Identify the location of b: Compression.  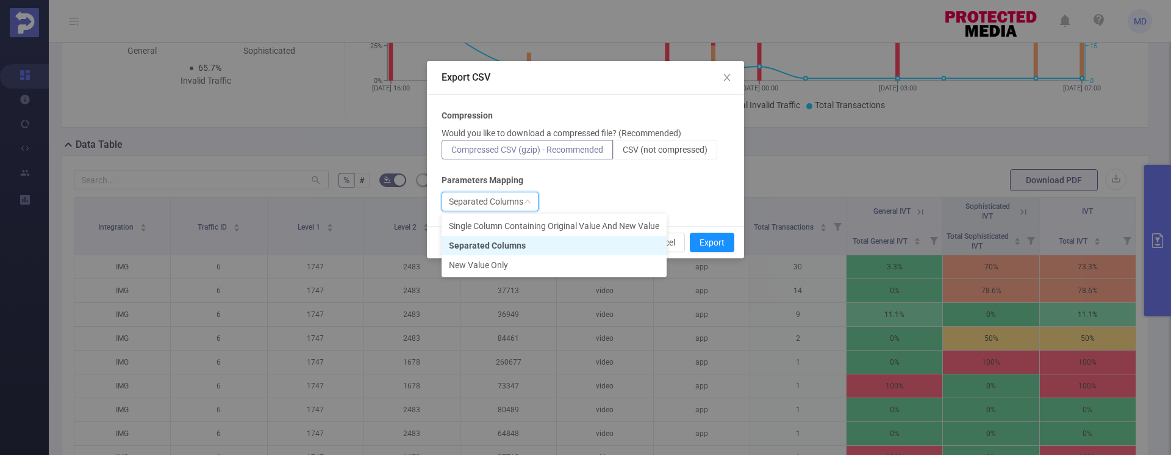
(467, 115).